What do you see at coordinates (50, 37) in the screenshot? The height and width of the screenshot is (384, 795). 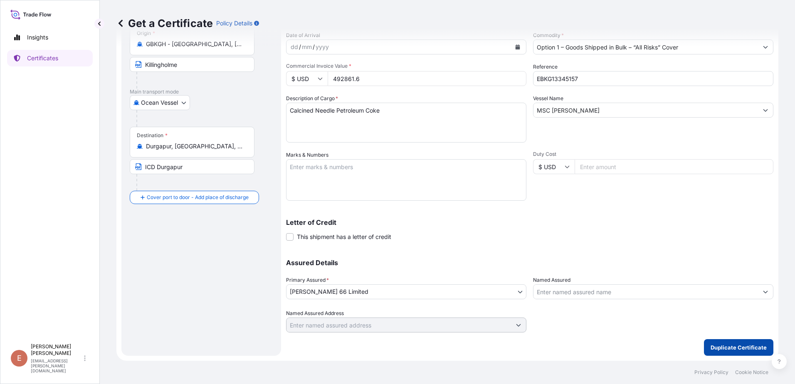 I see `a: Insights` at bounding box center [50, 37].